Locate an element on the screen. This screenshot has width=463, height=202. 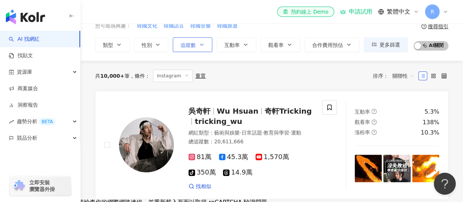
a: 洞察報告 is located at coordinates (23, 105).